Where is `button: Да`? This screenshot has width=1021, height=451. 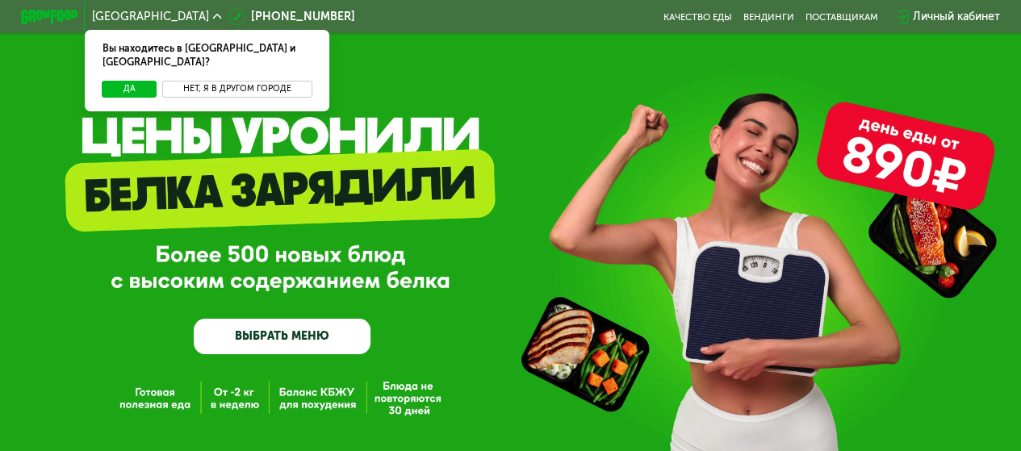
button: Да is located at coordinates (129, 89).